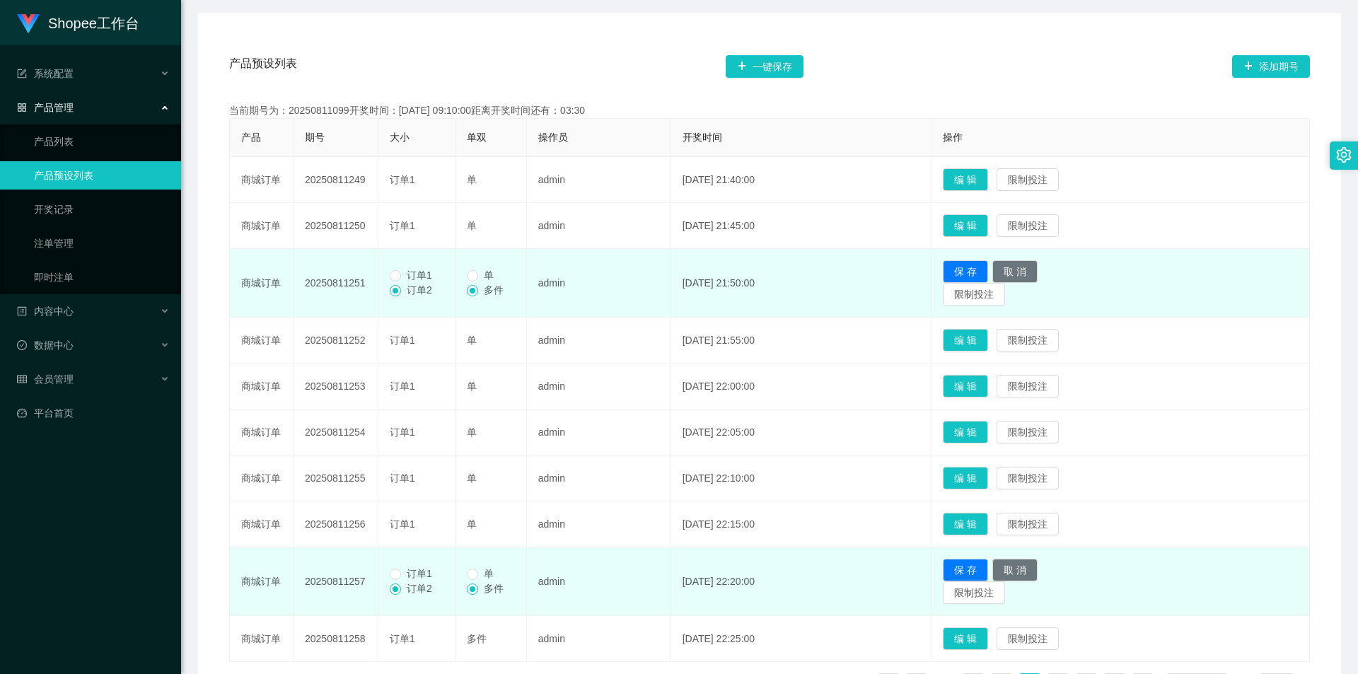 The image size is (1358, 674). I want to click on td: 20250811258, so click(336, 639).